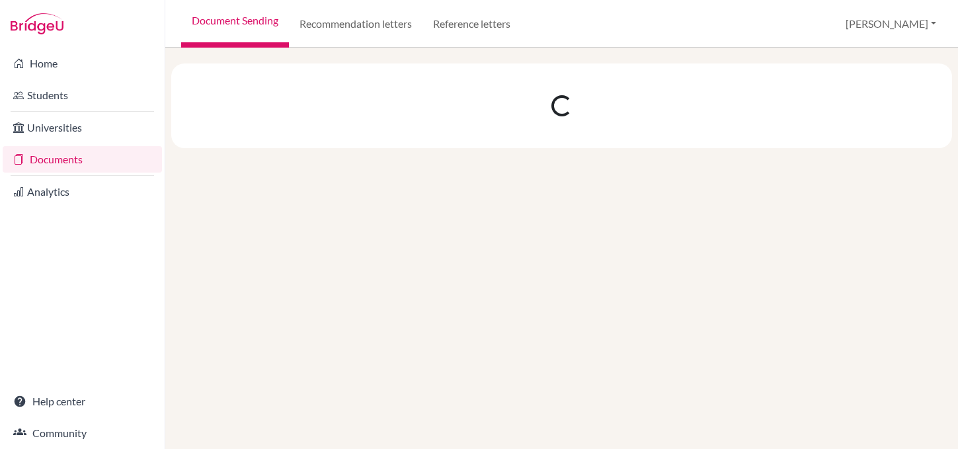  Describe the element at coordinates (37, 24) in the screenshot. I see `img: Bridge-U` at that location.